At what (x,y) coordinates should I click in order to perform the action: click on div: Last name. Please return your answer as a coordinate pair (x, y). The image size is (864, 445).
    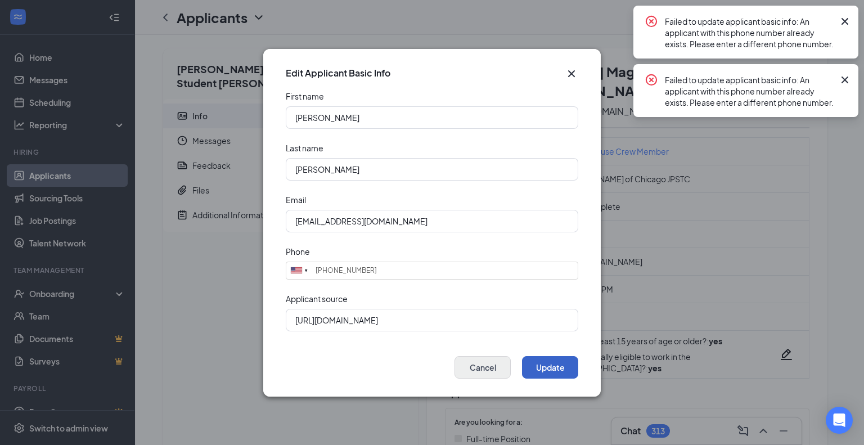
    Looking at the image, I should click on (304, 148).